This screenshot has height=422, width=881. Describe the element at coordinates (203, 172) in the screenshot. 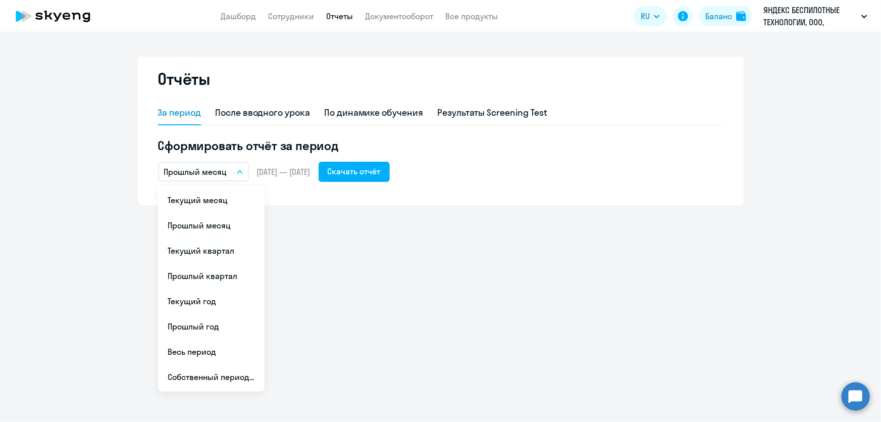

I see `button: Прошлый месяц` at that location.